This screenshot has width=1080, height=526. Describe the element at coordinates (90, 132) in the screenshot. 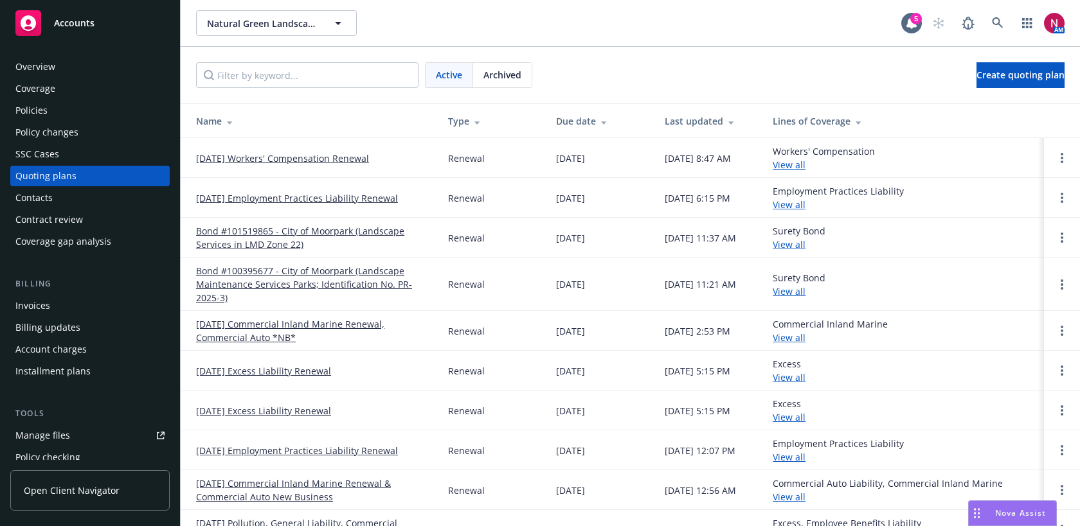

I see `a: Policy changes` at that location.